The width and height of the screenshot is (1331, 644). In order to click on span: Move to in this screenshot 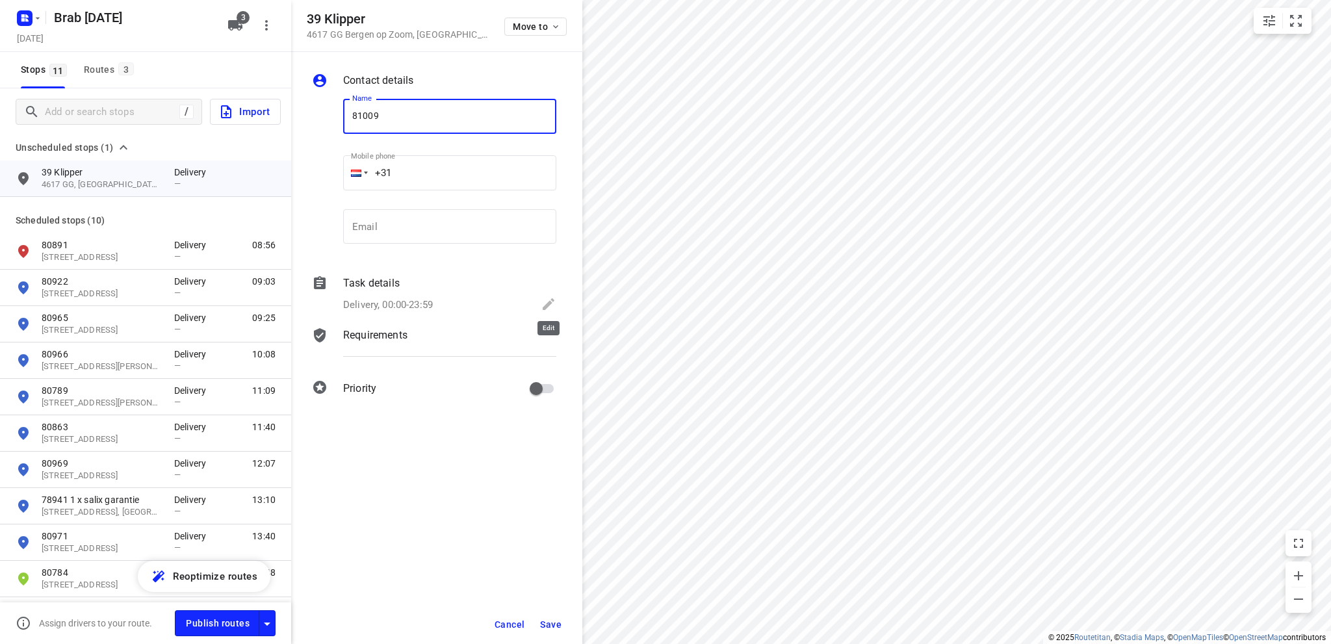, I will do `click(537, 27)`.